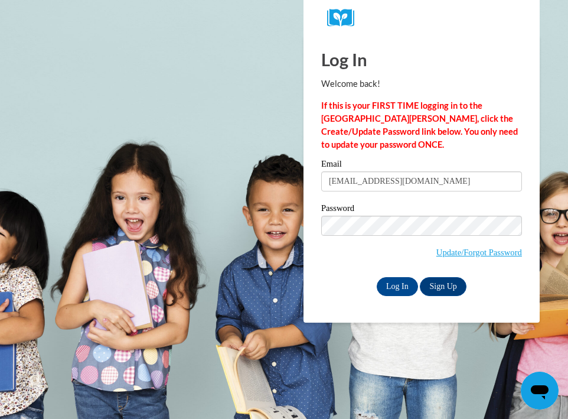 The height and width of the screenshot is (419, 568). I want to click on label: Password, so click(422, 210).